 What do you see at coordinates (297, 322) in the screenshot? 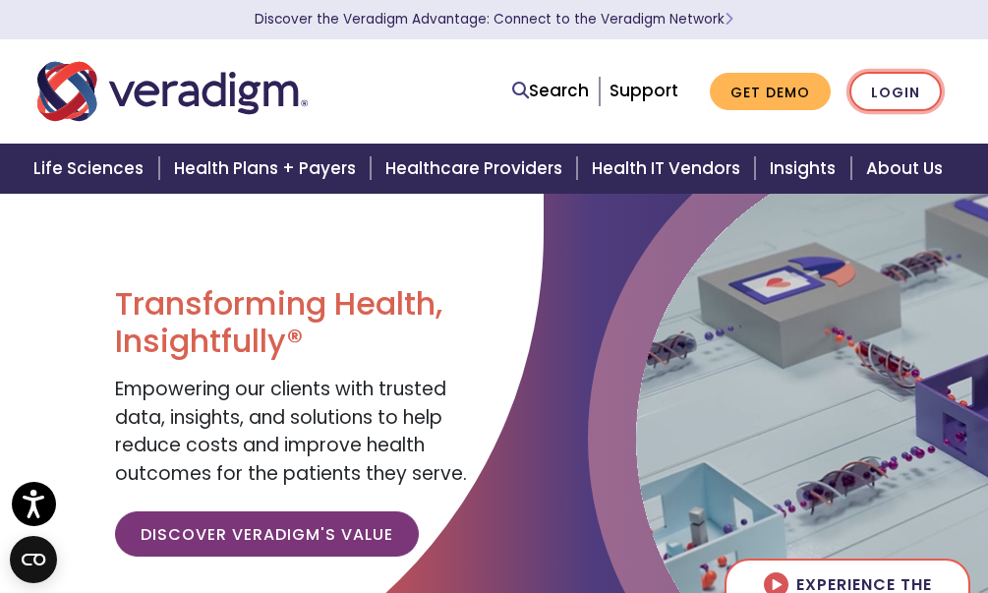
I see `h1: Transforming Health, Insightfully®` at bounding box center [297, 322].